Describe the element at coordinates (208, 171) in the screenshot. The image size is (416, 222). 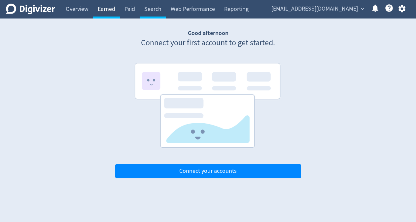
I see `a: Connect your accounts` at that location.